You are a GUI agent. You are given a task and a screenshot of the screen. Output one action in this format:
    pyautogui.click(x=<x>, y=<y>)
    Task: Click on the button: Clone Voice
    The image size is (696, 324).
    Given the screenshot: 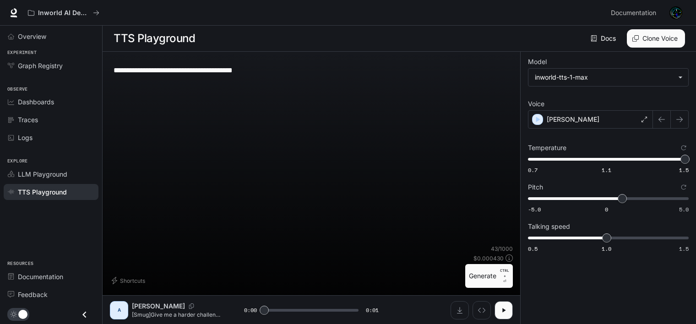 What is the action you would take?
    pyautogui.click(x=656, y=38)
    